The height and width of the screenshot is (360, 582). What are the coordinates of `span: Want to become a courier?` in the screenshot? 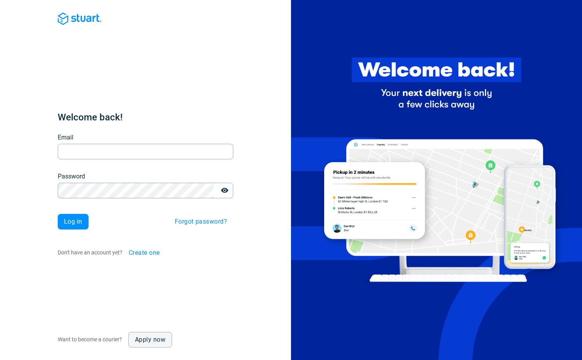 It's located at (90, 340).